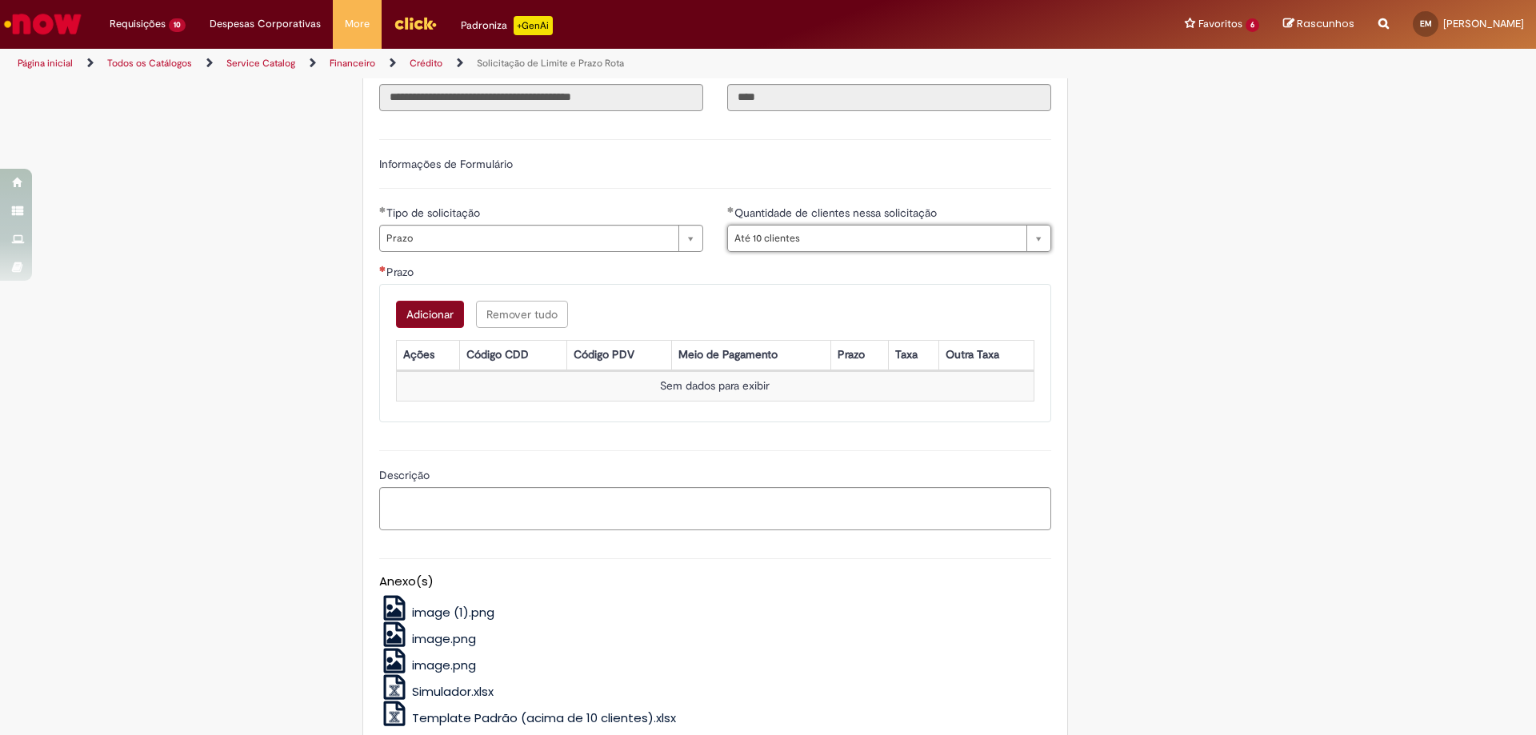 The image size is (1536, 735). Describe the element at coordinates (177, 25) in the screenshot. I see `span: 10` at that location.